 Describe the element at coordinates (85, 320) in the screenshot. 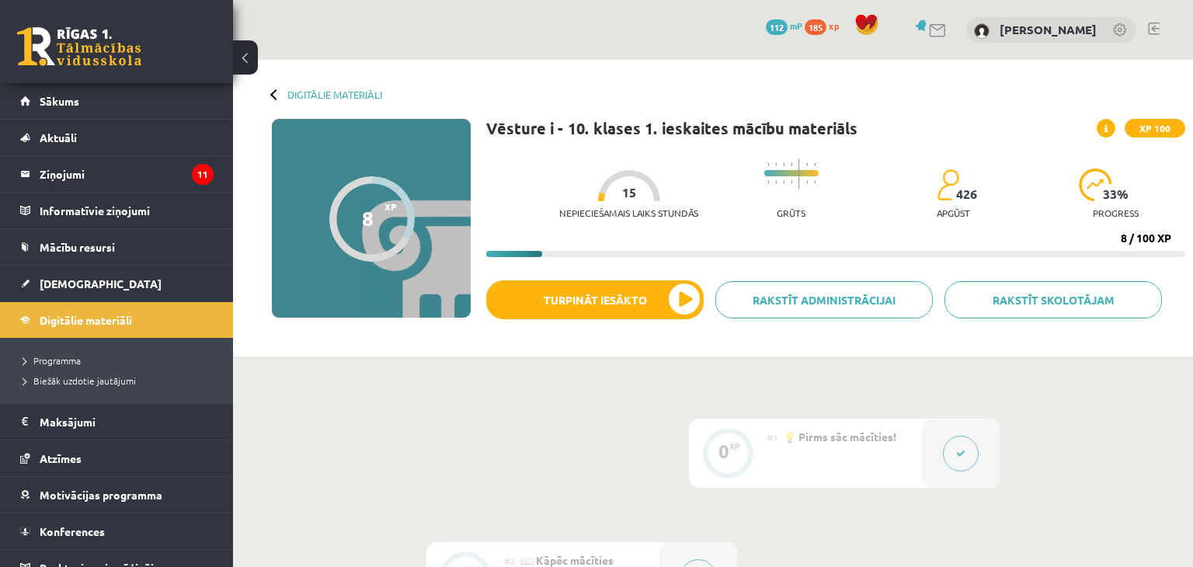

I see `span: Digitālie materiāli` at that location.